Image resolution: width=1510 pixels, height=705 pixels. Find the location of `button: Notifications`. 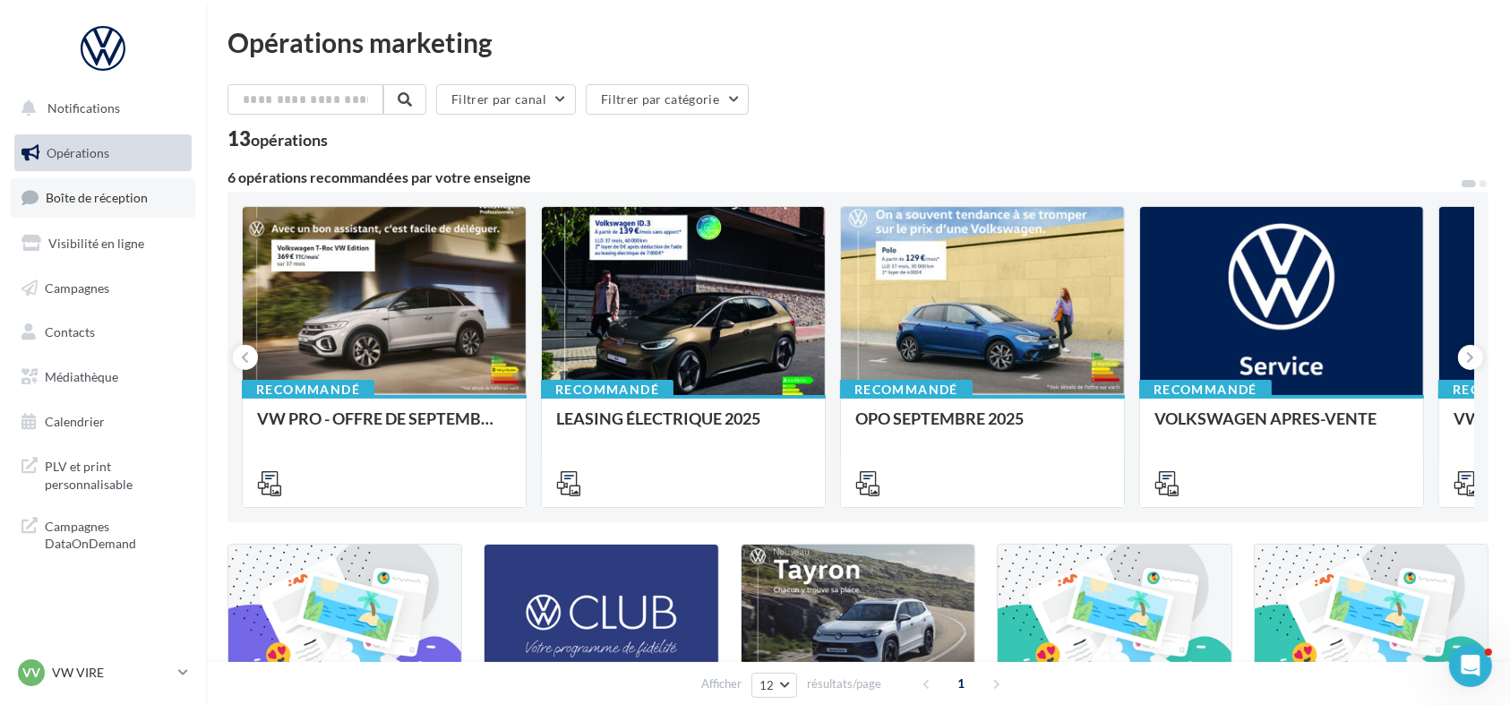

button: Notifications is located at coordinates (99, 108).